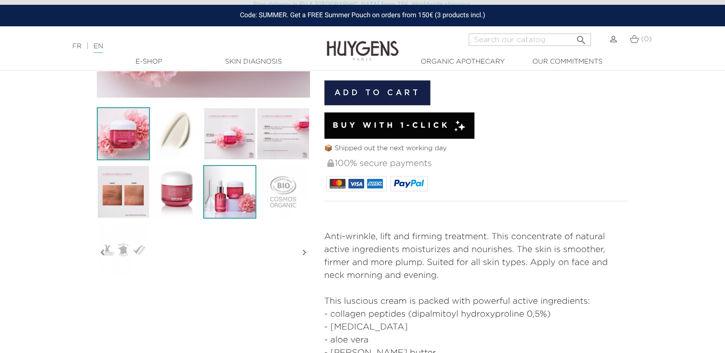 This screenshot has width=725, height=353. What do you see at coordinates (567, 62) in the screenshot?
I see `a: Our commitments` at bounding box center [567, 62].